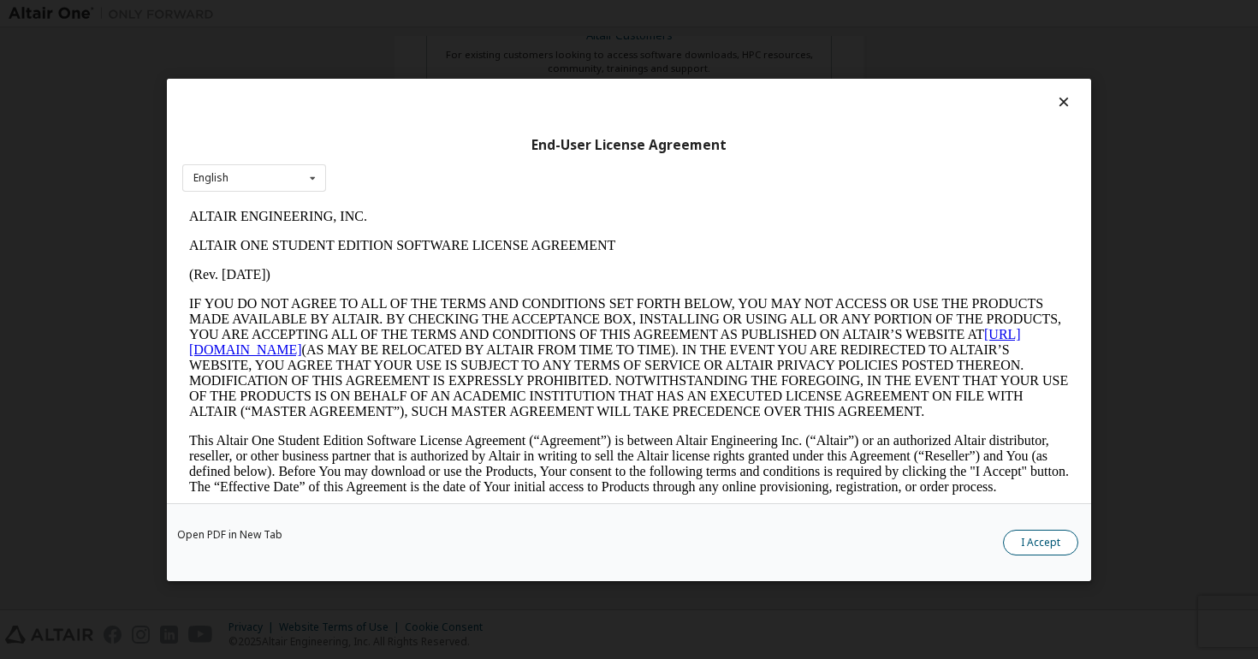 This screenshot has height=659, width=1258. What do you see at coordinates (447, 44) in the screenshot?
I see `p: ALTAIR ONE STUDENT EDITION SOFTWARE LICENSE AGREEMENT` at bounding box center [447, 44].